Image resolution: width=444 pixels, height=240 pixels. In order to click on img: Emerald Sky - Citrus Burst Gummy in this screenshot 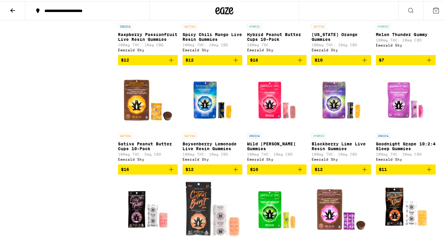, I will do `click(212, 208)`.